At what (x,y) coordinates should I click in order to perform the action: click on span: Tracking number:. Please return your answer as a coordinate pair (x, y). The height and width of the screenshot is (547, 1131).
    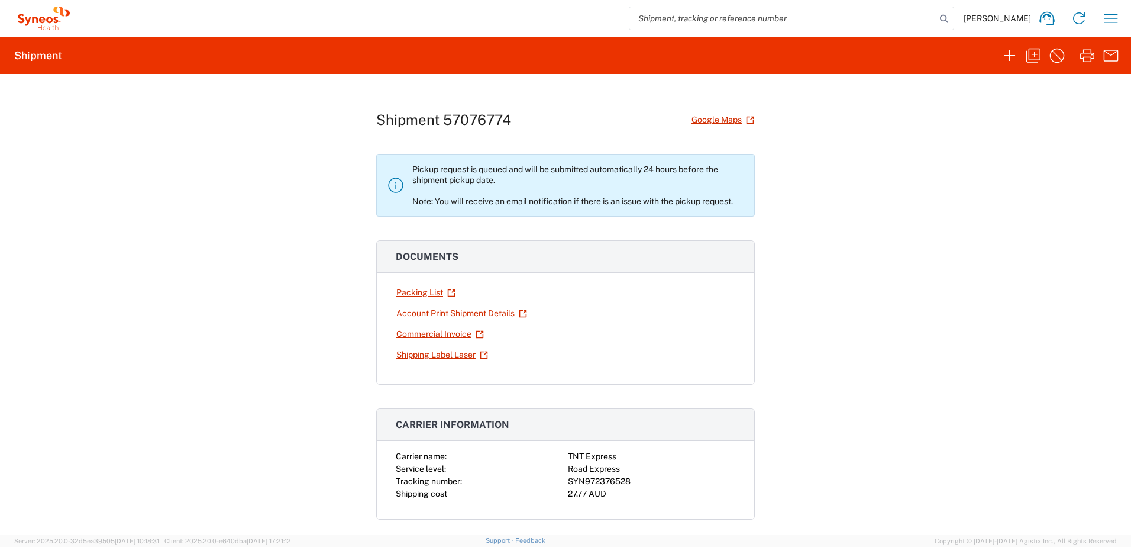
    Looking at the image, I should click on (429, 481).